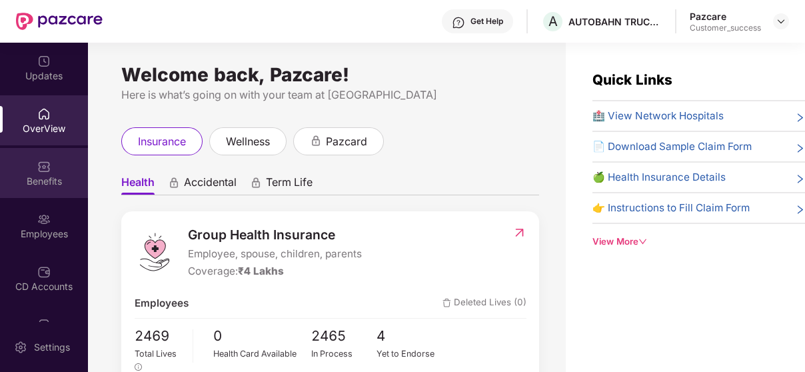  I want to click on img: svg+xml;base64,PHN2ZyBpZD0iVXBkYXRlZCIgeG1sbnM9Imh0dHA6Ly93d3cudzMub3JnLzIwMDAvc3ZnIiB3aWR0aD0iMj..., so click(44, 61).